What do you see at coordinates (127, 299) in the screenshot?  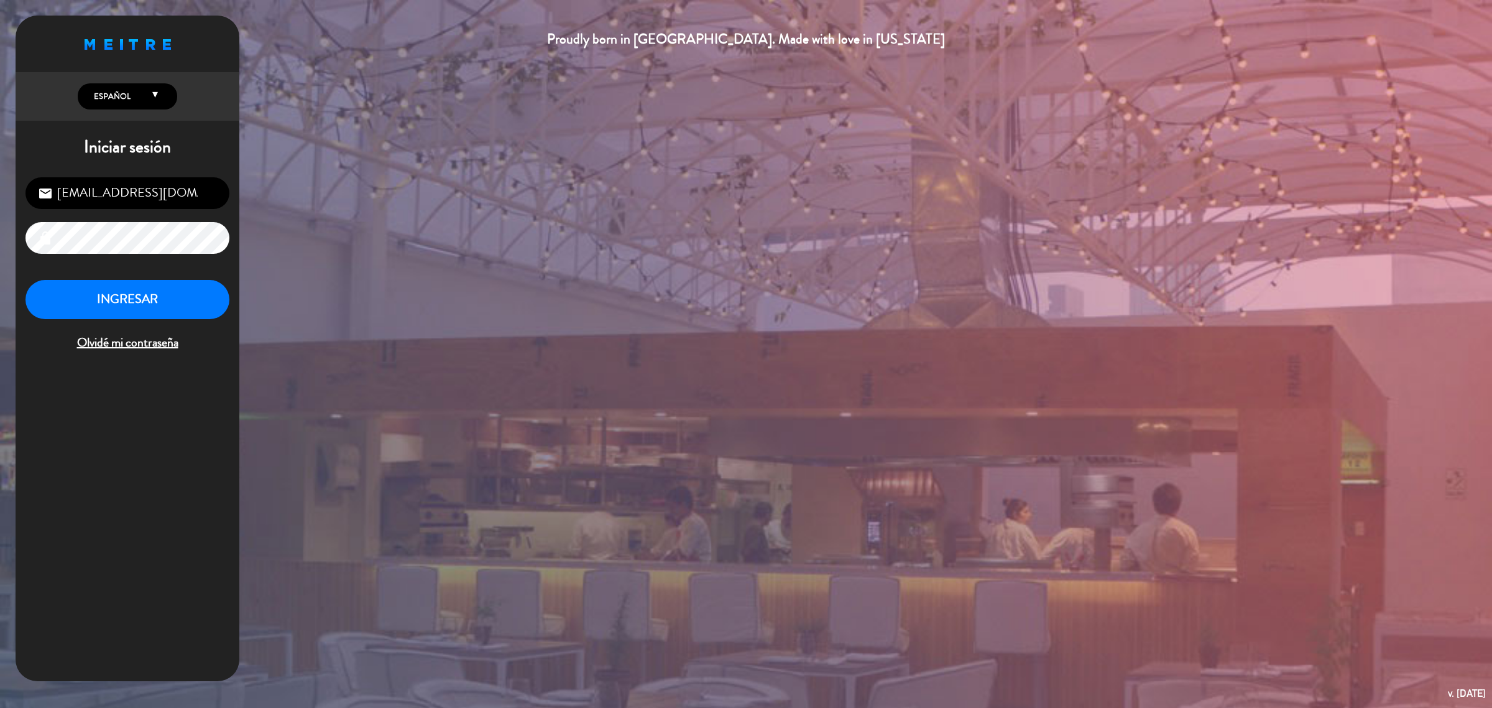 I see `button: INGRESAR` at bounding box center [127, 299].